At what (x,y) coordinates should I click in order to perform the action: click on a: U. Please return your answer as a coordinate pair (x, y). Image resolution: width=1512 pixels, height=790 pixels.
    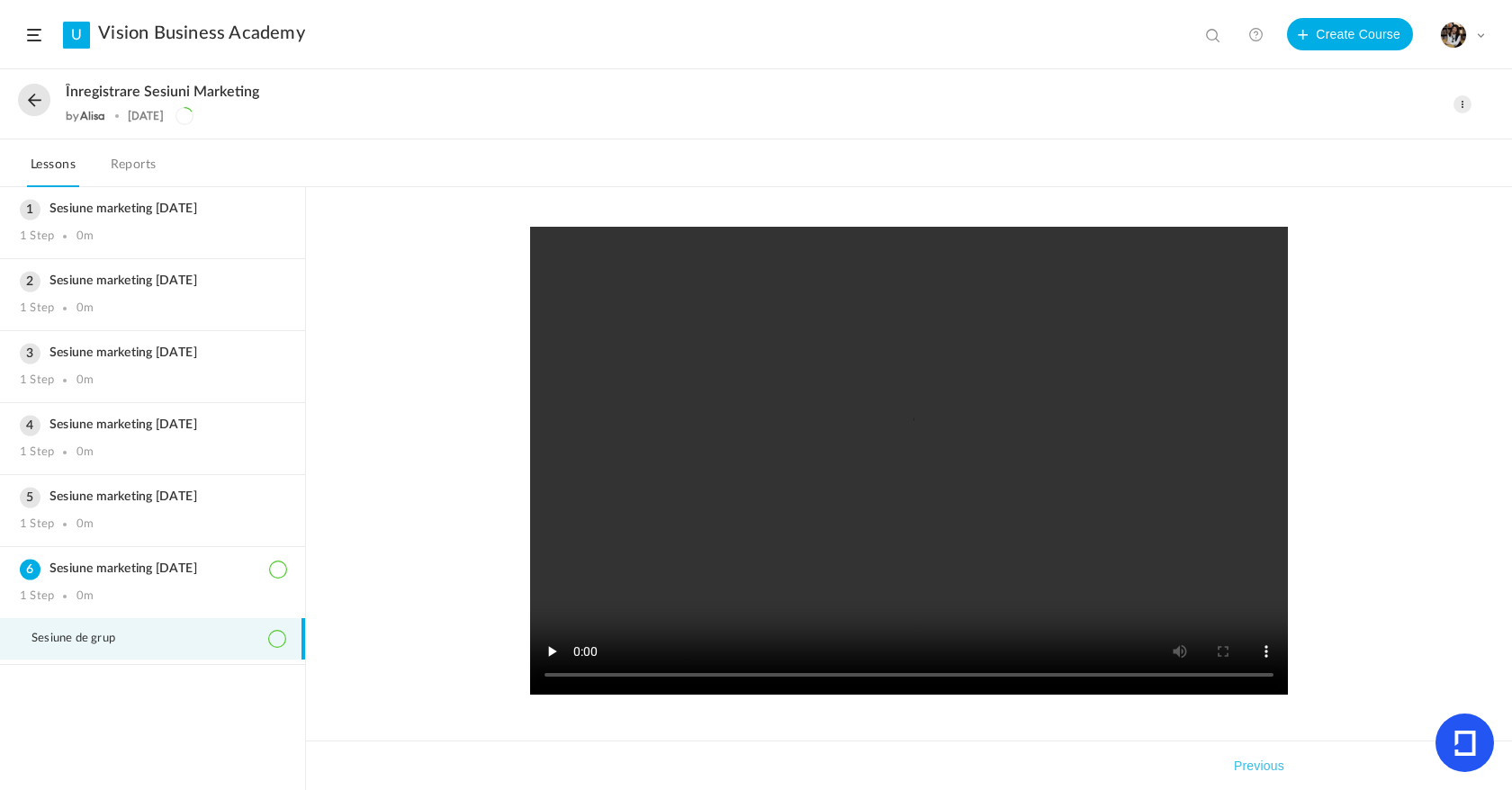
    Looking at the image, I should click on (76, 35).